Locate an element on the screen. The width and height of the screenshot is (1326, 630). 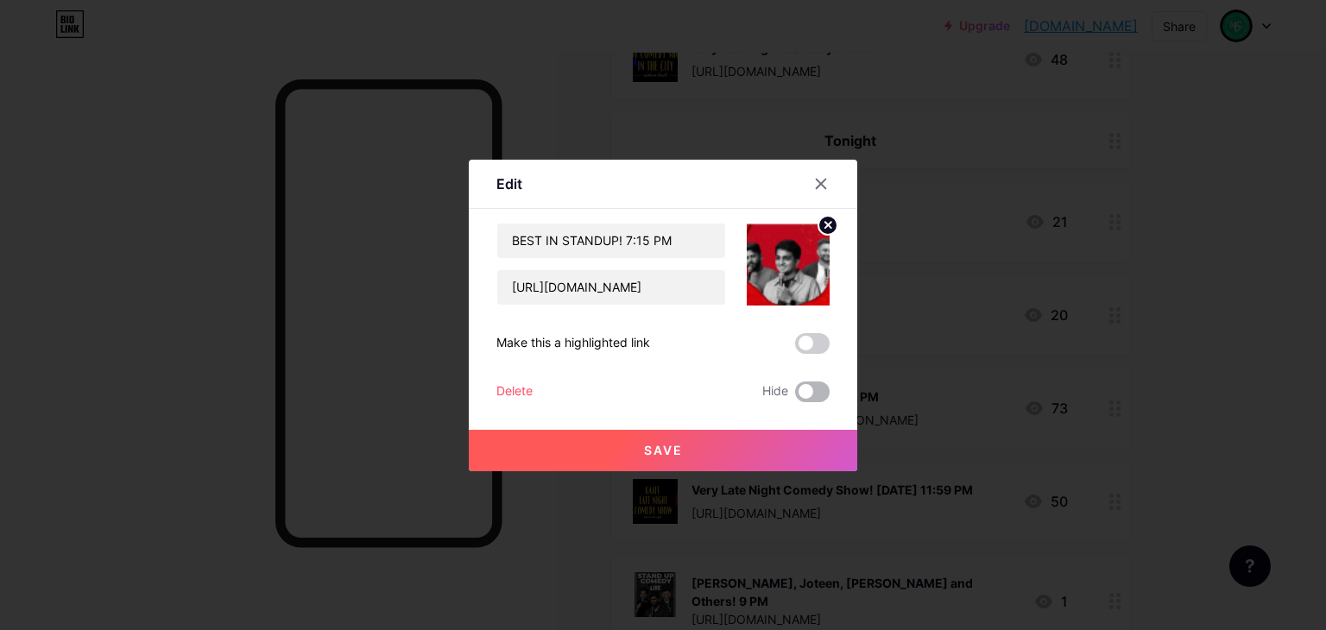
input: Title is located at coordinates (611, 241).